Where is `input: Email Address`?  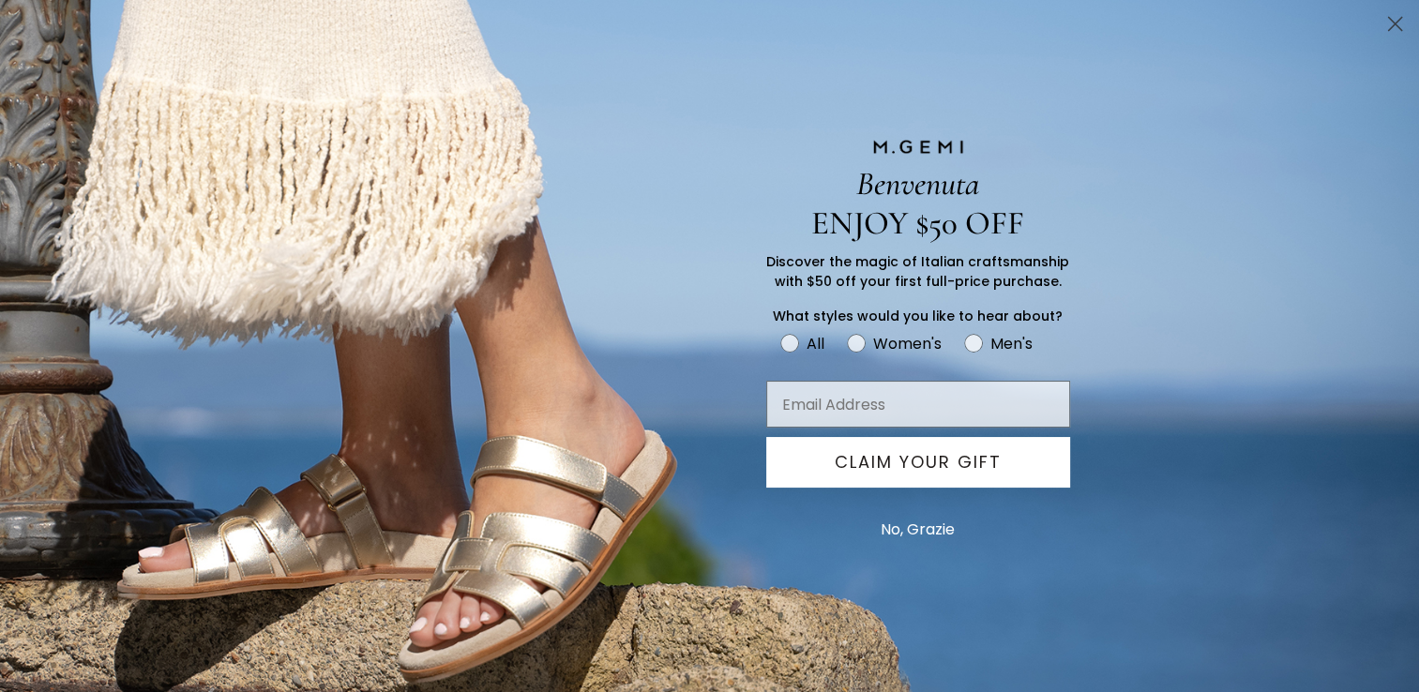 input: Email Address is located at coordinates (918, 404).